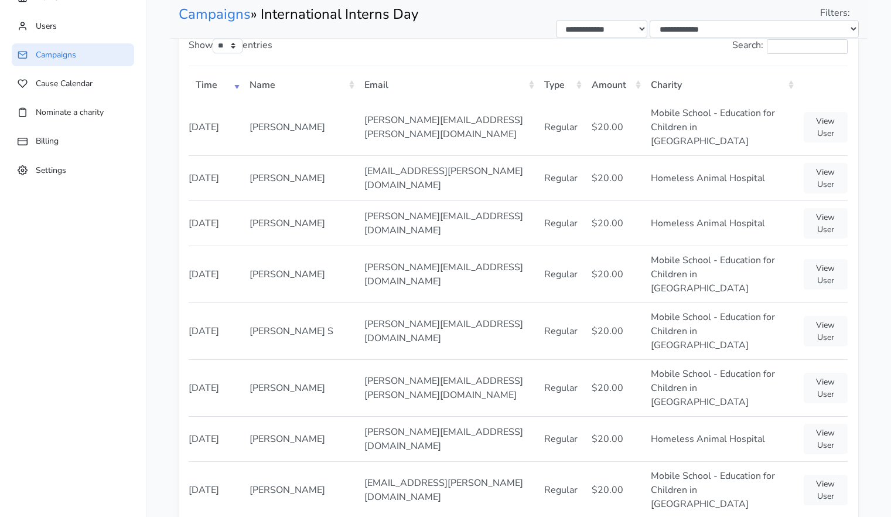 The height and width of the screenshot is (517, 891). I want to click on span: Users, so click(46, 26).